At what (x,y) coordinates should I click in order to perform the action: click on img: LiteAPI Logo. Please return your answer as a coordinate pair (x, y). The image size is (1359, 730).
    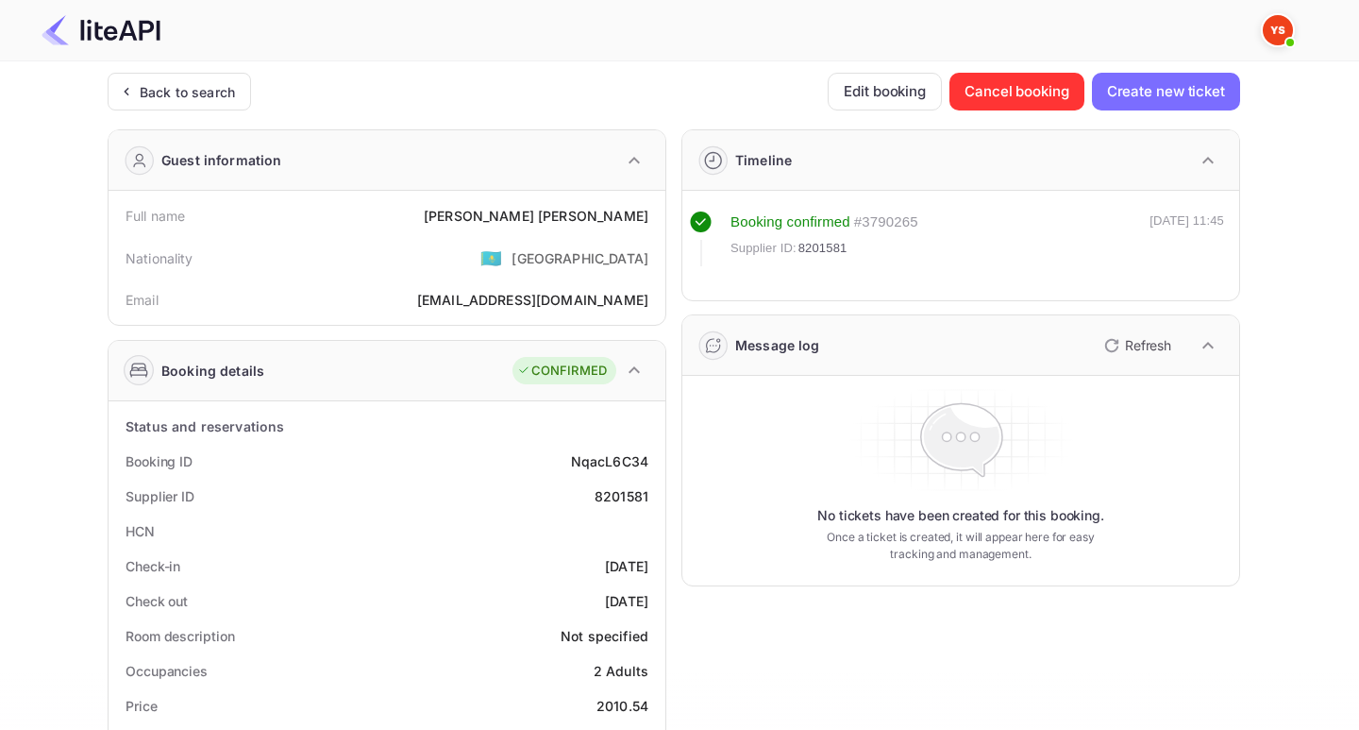
    Looking at the image, I should click on (101, 30).